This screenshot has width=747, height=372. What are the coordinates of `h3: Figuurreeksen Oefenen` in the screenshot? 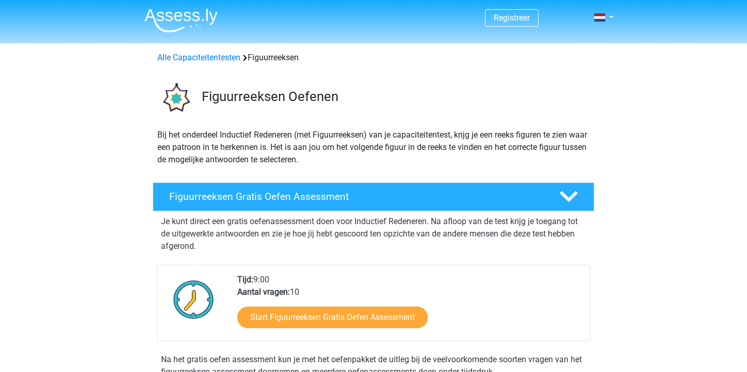 It's located at (393, 96).